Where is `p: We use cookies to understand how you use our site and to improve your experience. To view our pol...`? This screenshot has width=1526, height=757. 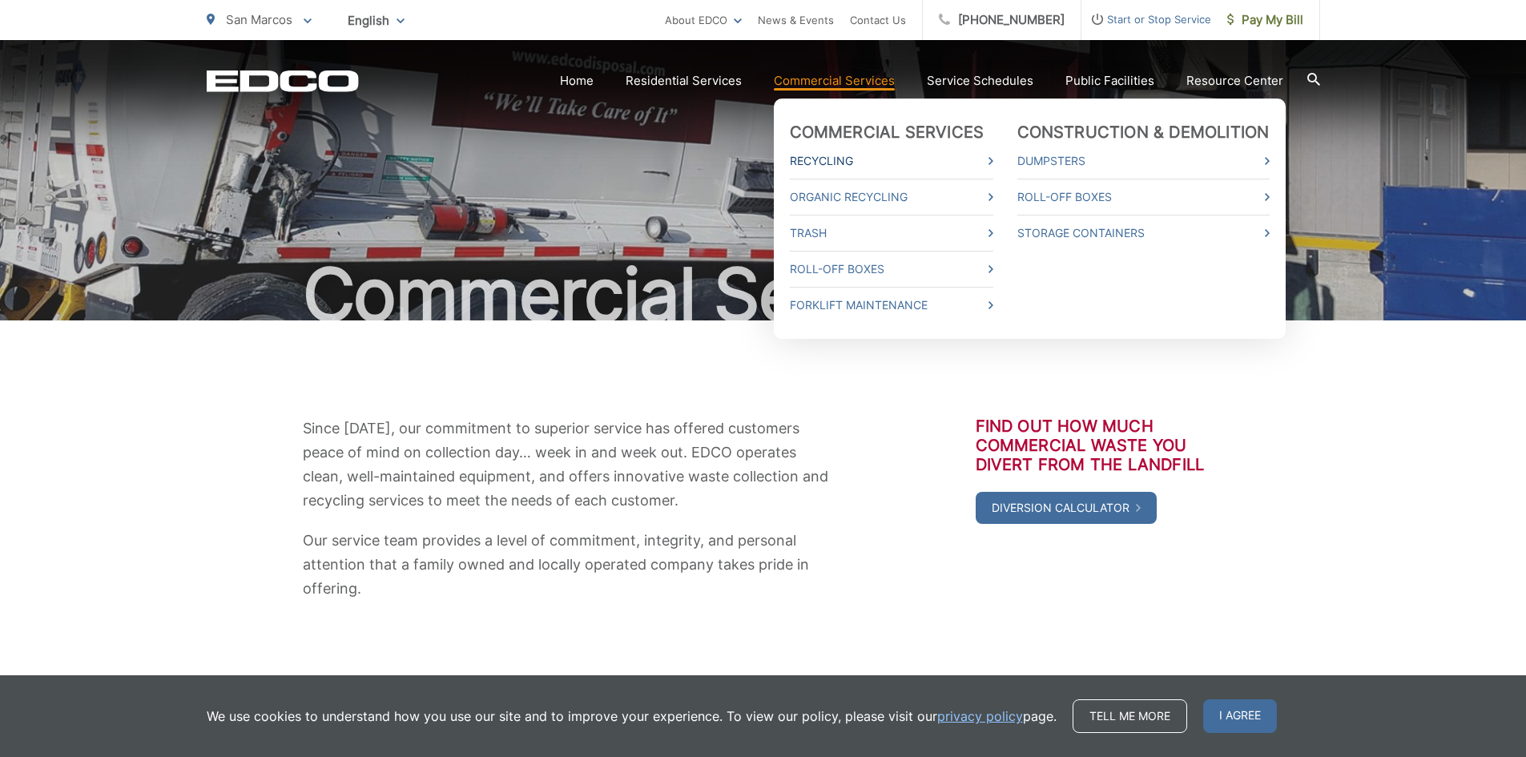
p: We use cookies to understand how you use our site and to improve your experience. To view our pol... is located at coordinates (631, 716).